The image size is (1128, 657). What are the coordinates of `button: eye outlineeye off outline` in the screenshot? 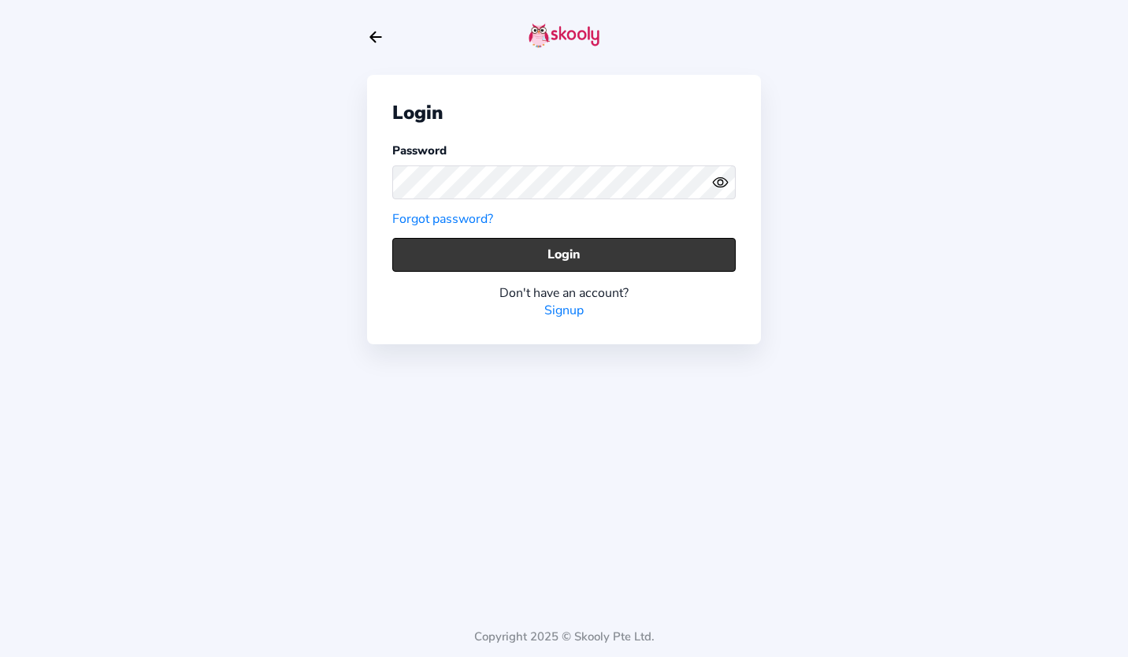 It's located at (724, 182).